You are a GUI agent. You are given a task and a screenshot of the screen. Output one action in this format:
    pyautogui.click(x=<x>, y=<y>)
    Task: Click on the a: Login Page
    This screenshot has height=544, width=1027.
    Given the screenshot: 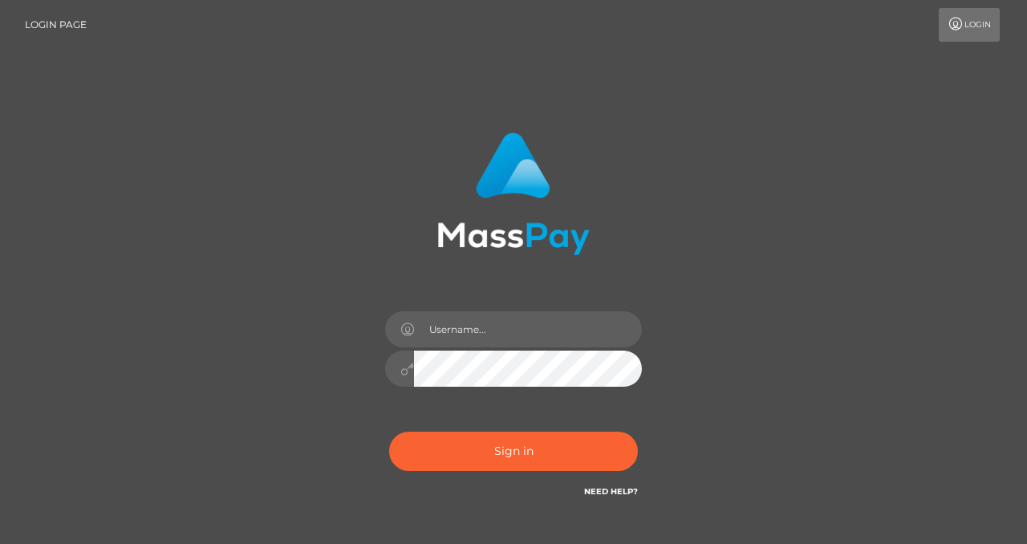 What is the action you would take?
    pyautogui.click(x=55, y=25)
    